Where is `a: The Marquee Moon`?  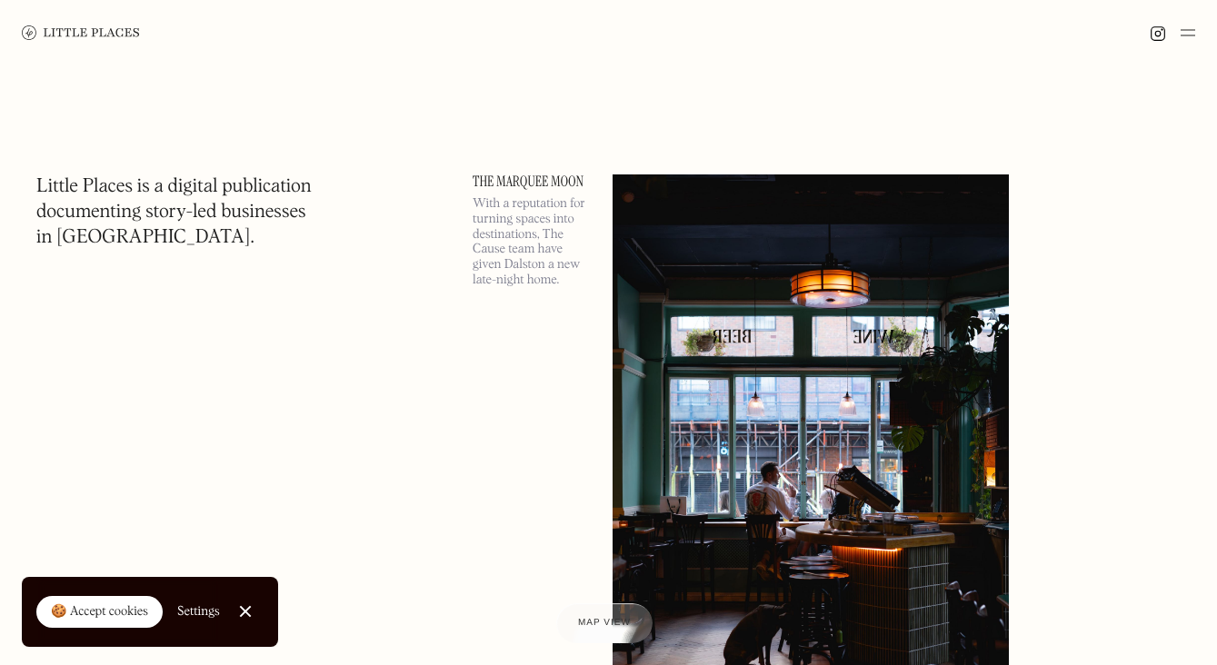 a: The Marquee Moon is located at coordinates (532, 182).